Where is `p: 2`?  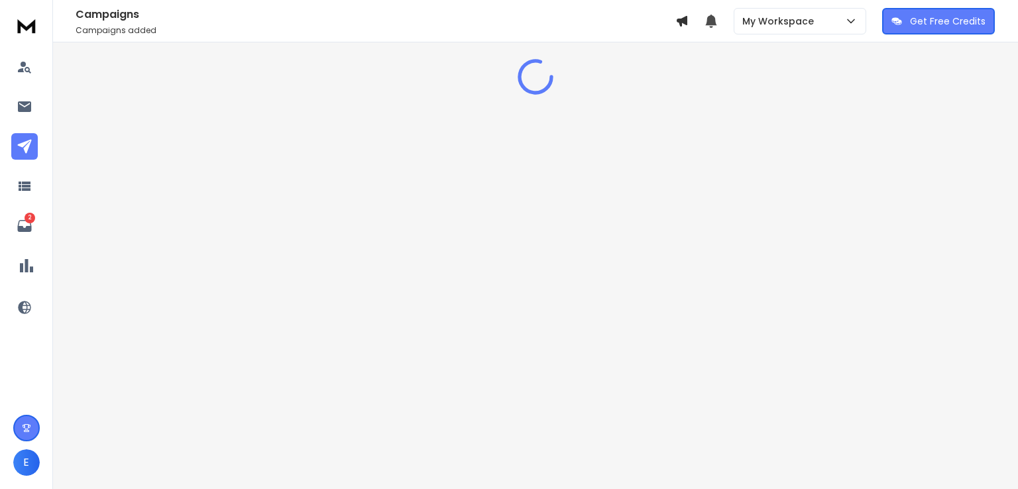
p: 2 is located at coordinates (30, 218).